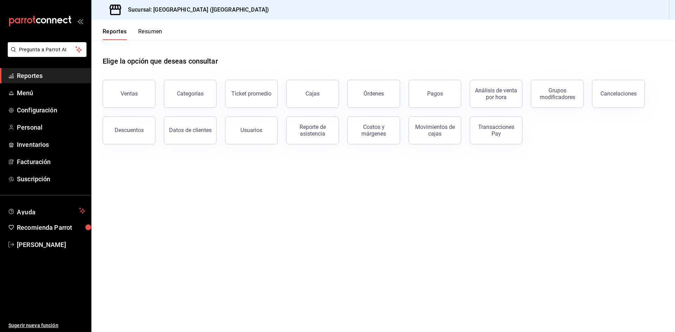 This screenshot has width=675, height=332. I want to click on div: Órdenes, so click(374, 93).